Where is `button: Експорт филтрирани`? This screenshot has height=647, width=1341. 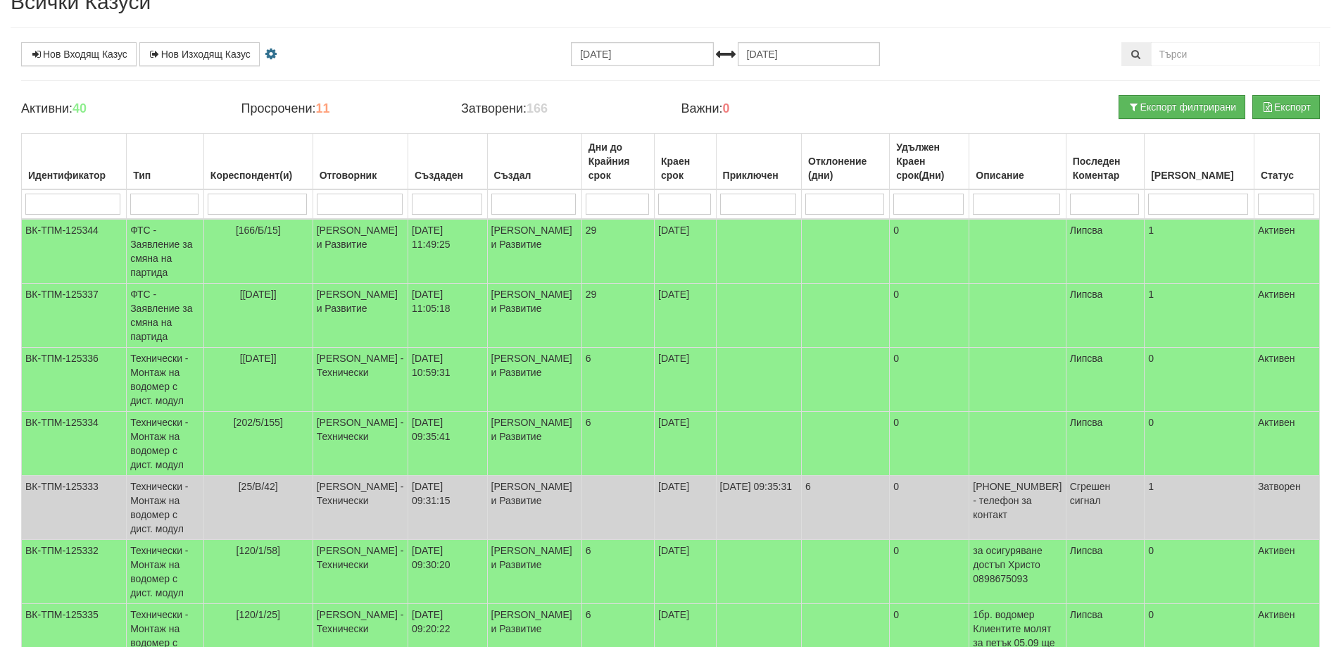
button: Експорт филтрирани is located at coordinates (1182, 107).